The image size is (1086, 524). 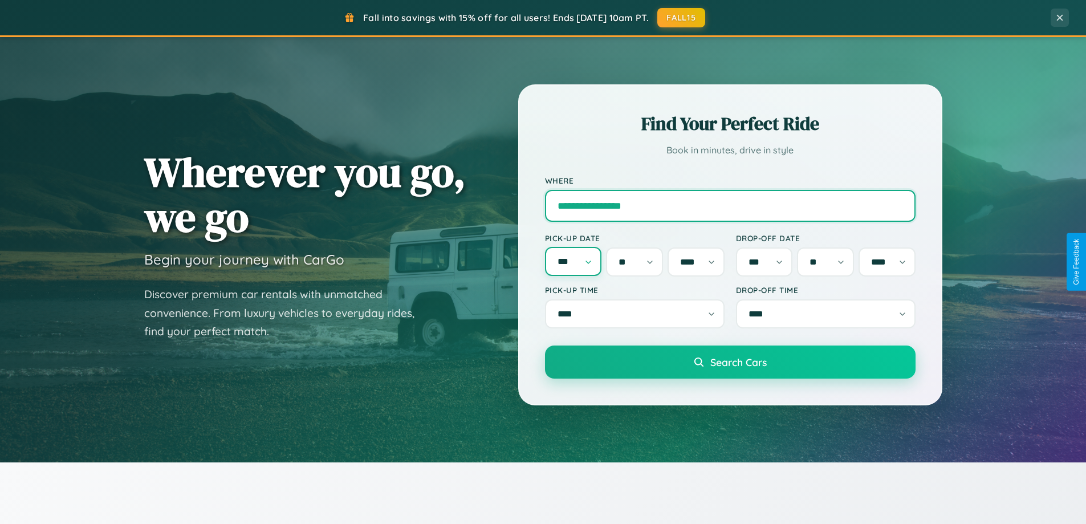 I want to click on h2: Find Your Perfect Ride, so click(x=730, y=124).